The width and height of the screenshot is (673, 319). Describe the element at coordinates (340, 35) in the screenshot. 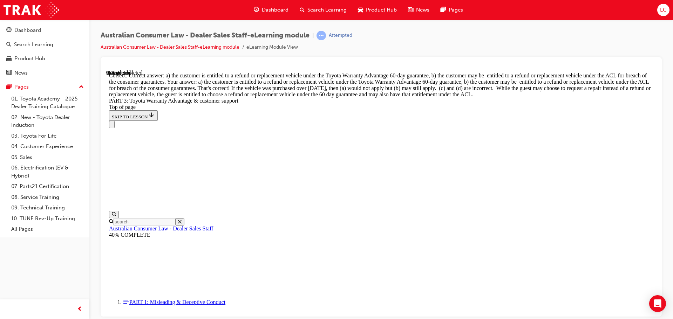

I see `div: Attempted` at that location.